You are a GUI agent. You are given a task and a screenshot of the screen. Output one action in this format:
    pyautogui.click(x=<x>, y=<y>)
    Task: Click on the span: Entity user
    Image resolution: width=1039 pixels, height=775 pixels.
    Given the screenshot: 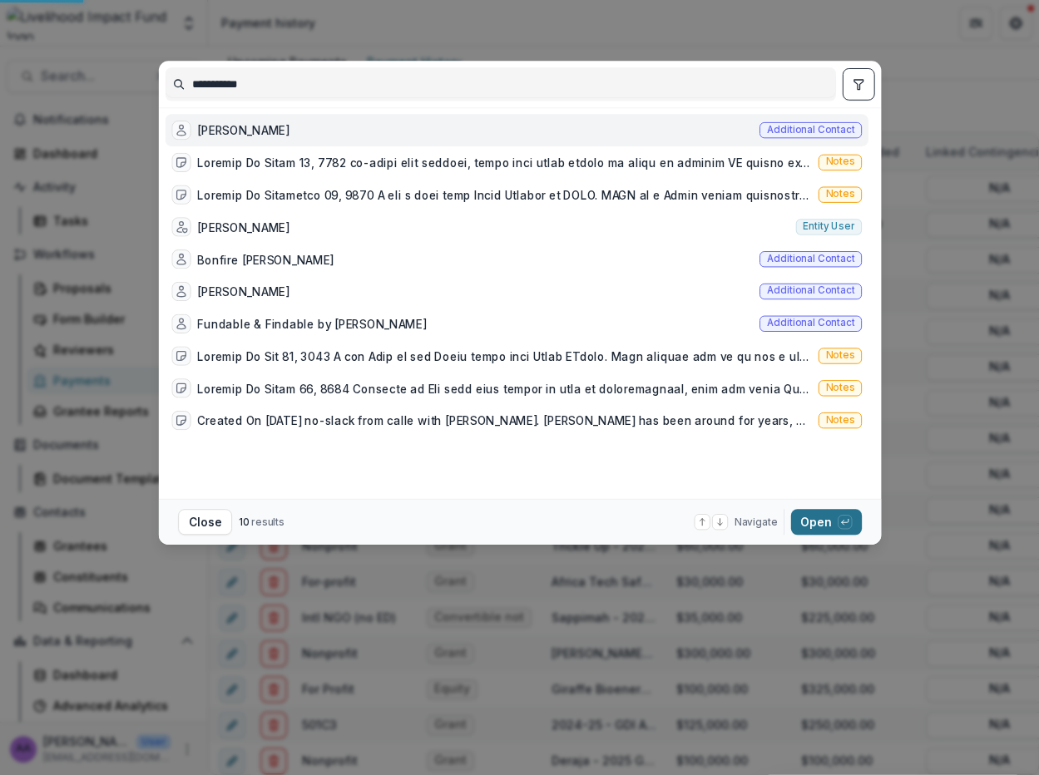 What is the action you would take?
    pyautogui.click(x=829, y=226)
    